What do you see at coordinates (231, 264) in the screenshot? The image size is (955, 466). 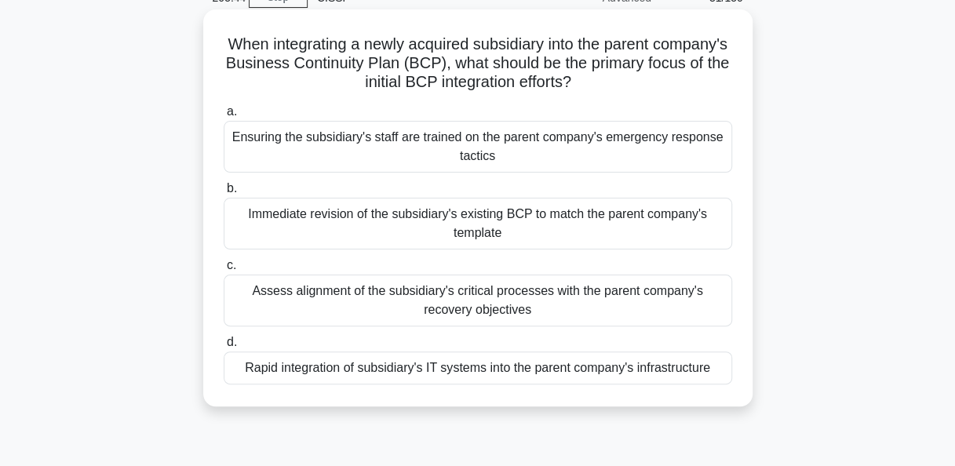 I see `span: c.` at bounding box center [231, 264].